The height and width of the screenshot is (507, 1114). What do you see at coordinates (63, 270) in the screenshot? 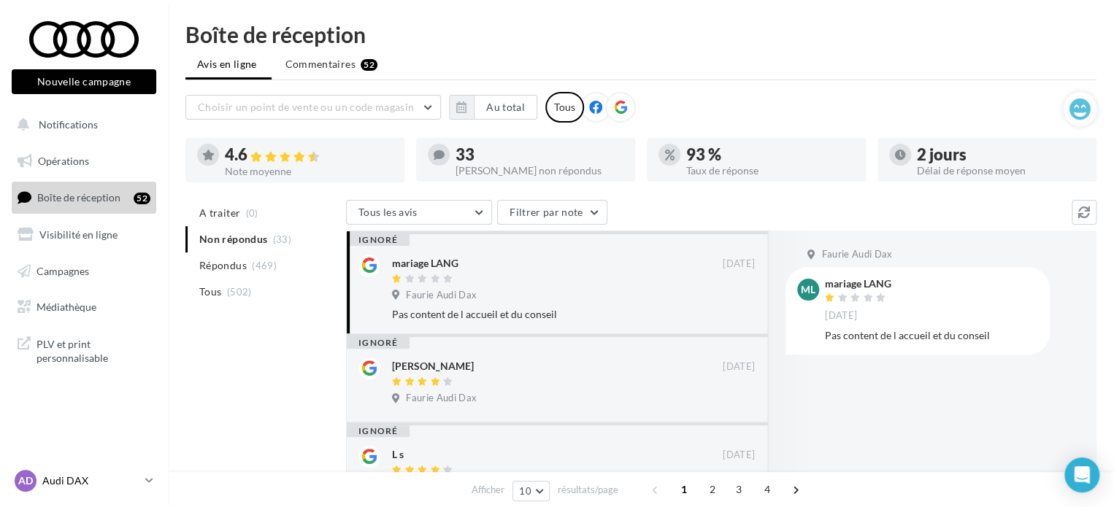
I see `span: Campagnes` at bounding box center [63, 270].